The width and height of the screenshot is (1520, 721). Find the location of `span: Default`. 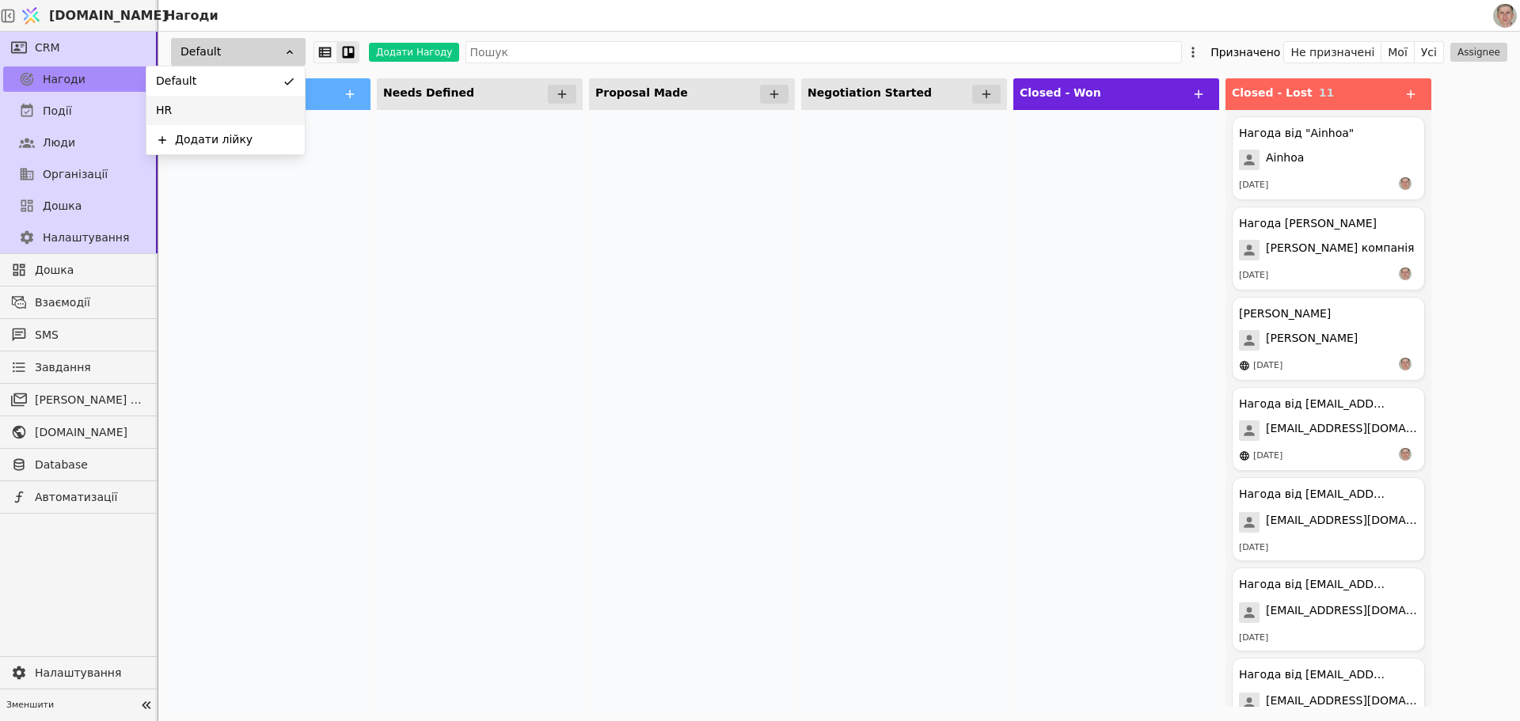

span: Default is located at coordinates (176, 81).